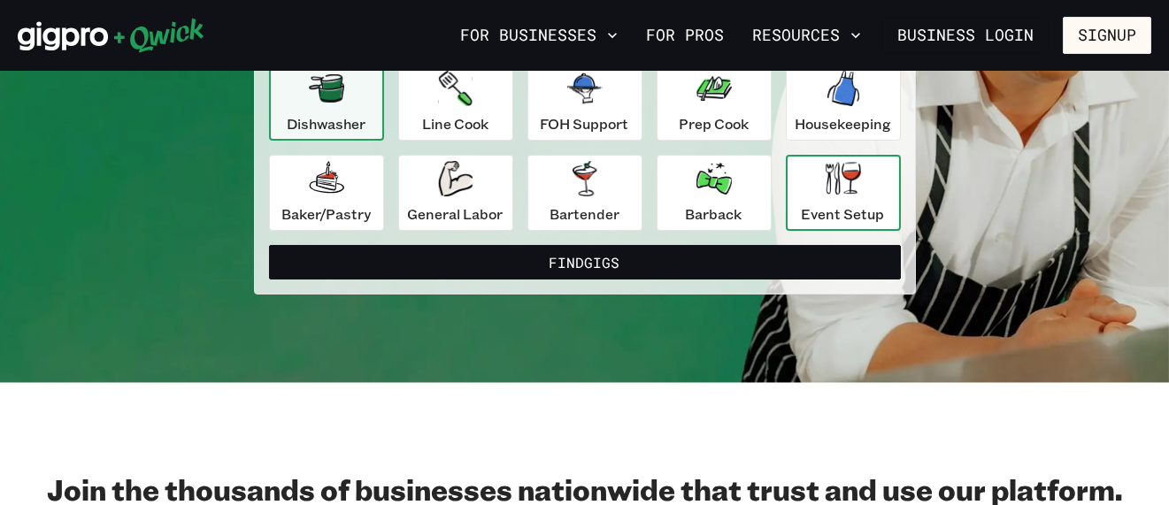 The height and width of the screenshot is (505, 1169). I want to click on button: Prep Cook, so click(714, 103).